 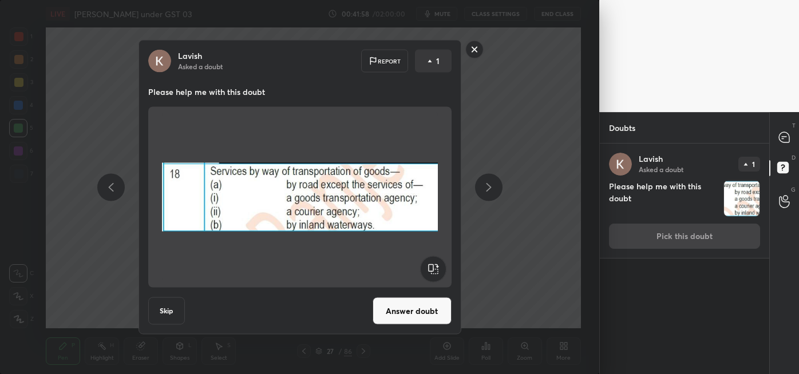 What do you see at coordinates (794, 125) in the screenshot?
I see `p: T` at bounding box center [794, 125].